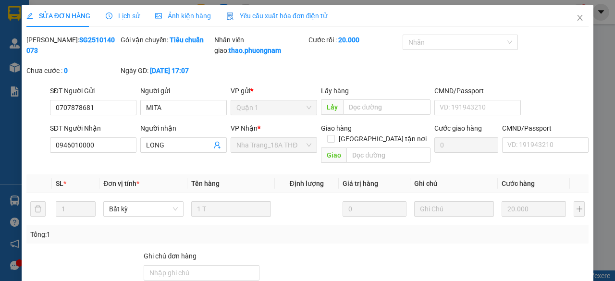 Image resolution: width=615 pixels, height=281 pixels. Describe the element at coordinates (274, 108) in the screenshot. I see `span: Quận 1` at that location.